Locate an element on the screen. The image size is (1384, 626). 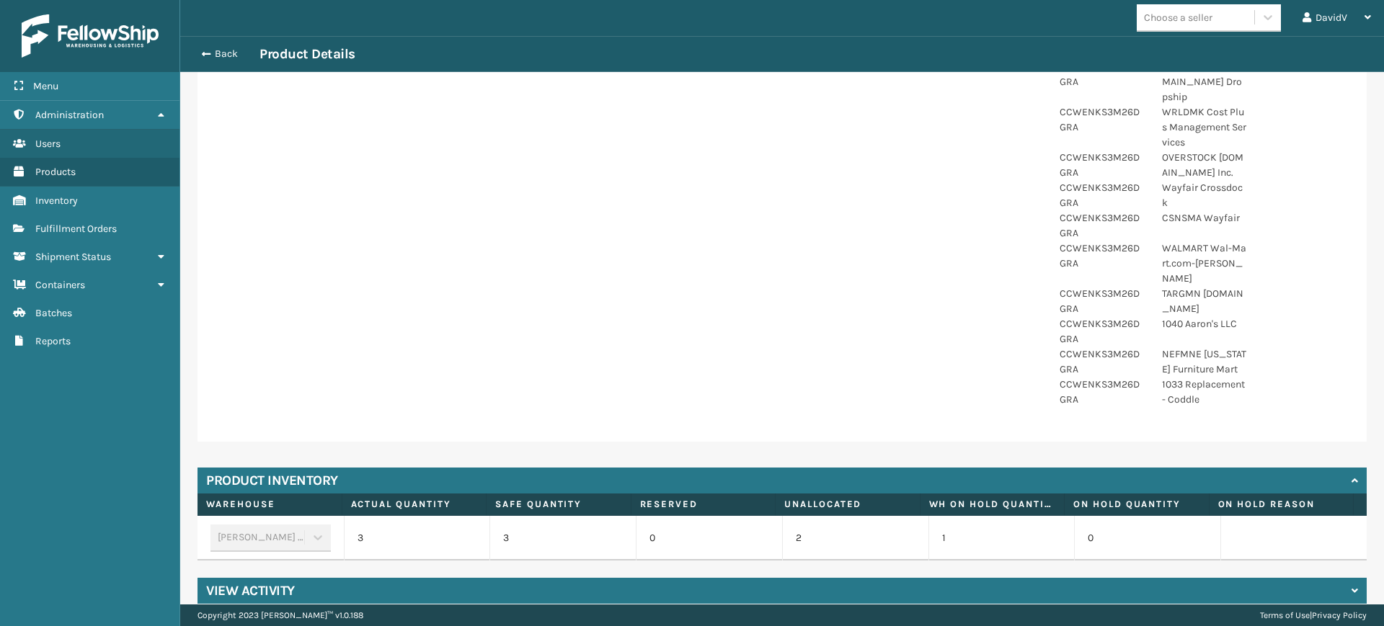
a: Terms of Use is located at coordinates (1285, 616).